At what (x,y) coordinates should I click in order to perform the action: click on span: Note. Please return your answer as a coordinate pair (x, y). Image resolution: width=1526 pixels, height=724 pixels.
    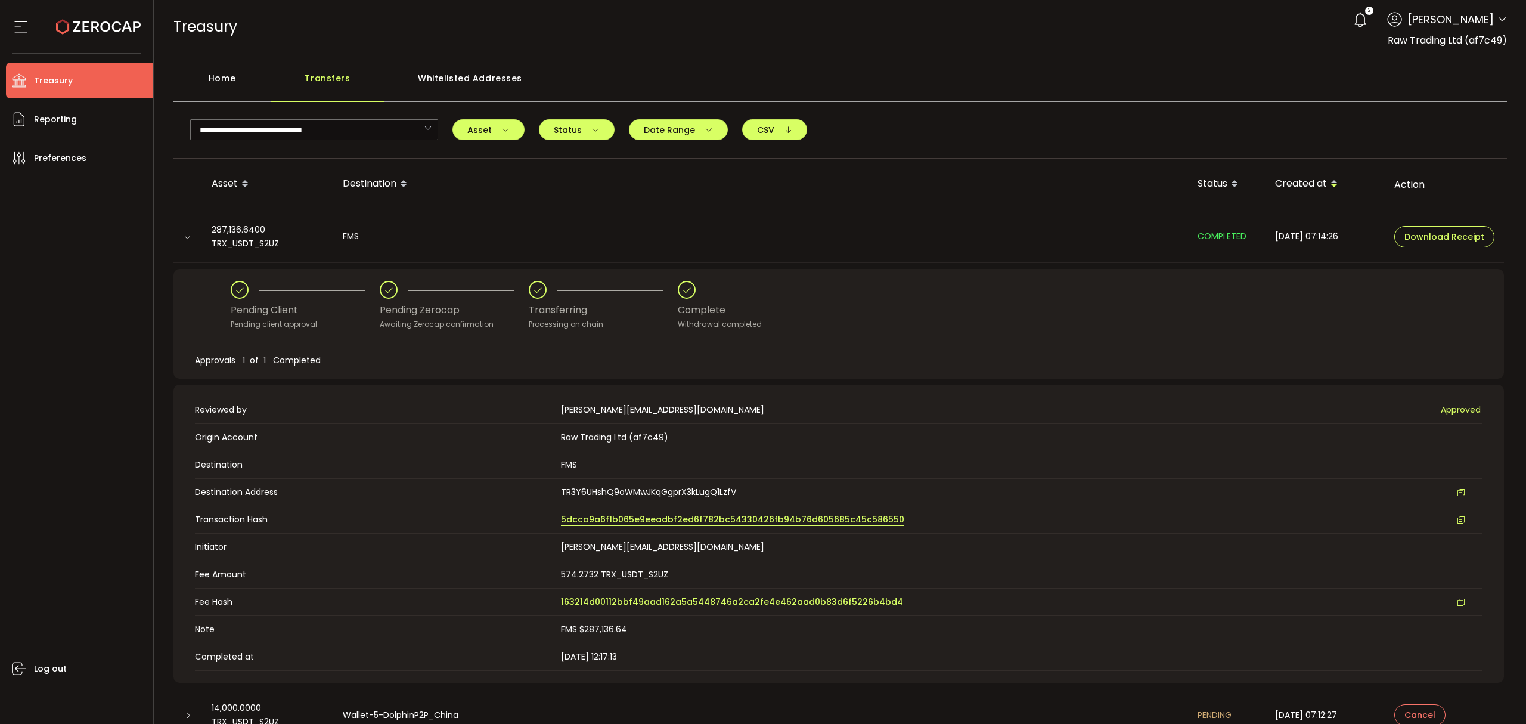
    Looking at the image, I should click on (375, 629).